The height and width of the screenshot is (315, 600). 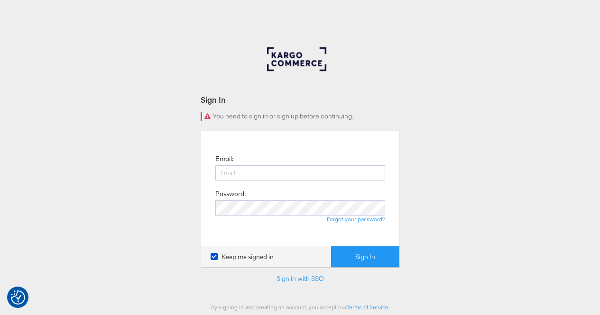 I want to click on label: Keep me signed in, so click(x=242, y=257).